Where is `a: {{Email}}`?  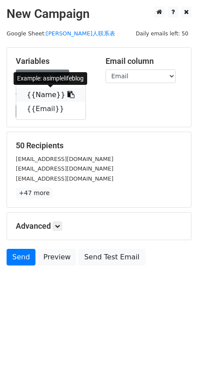 a: {{Email}} is located at coordinates (51, 109).